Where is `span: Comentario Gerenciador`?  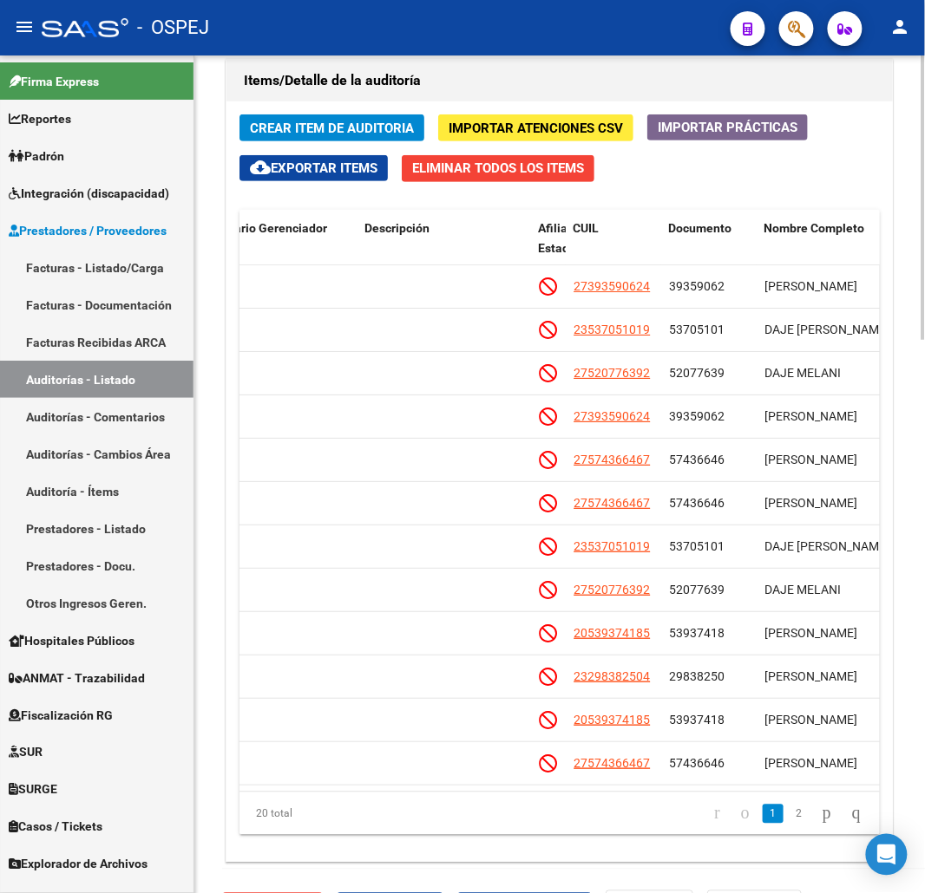
span: Comentario Gerenciador is located at coordinates (258, 228).